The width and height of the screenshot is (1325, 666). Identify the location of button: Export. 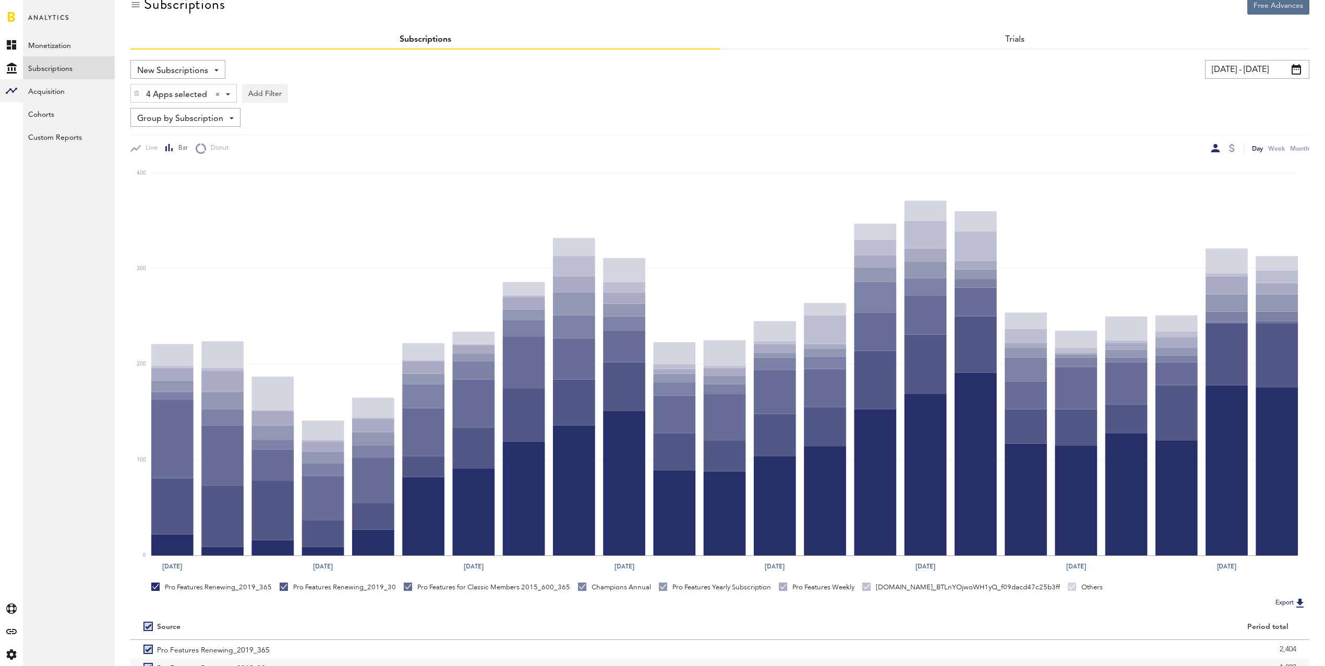
(1290, 603).